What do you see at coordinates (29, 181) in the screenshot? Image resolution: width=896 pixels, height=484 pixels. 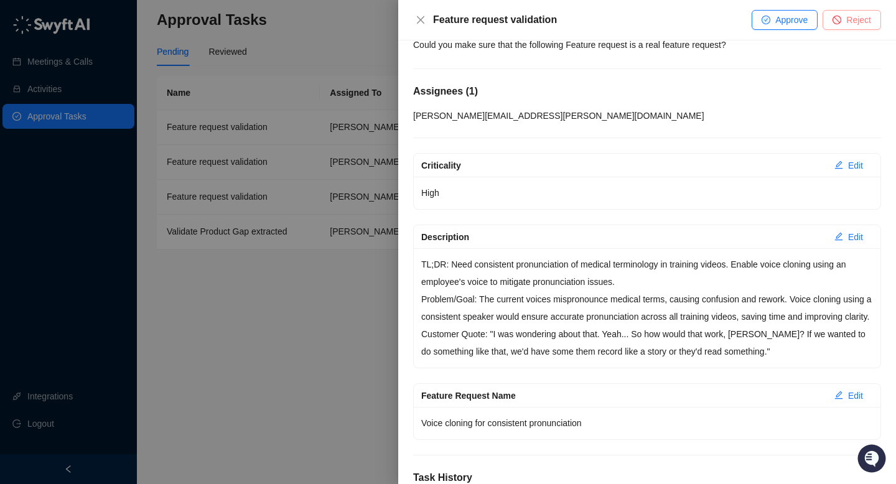 I see `a: 📚Docs` at bounding box center [29, 181].